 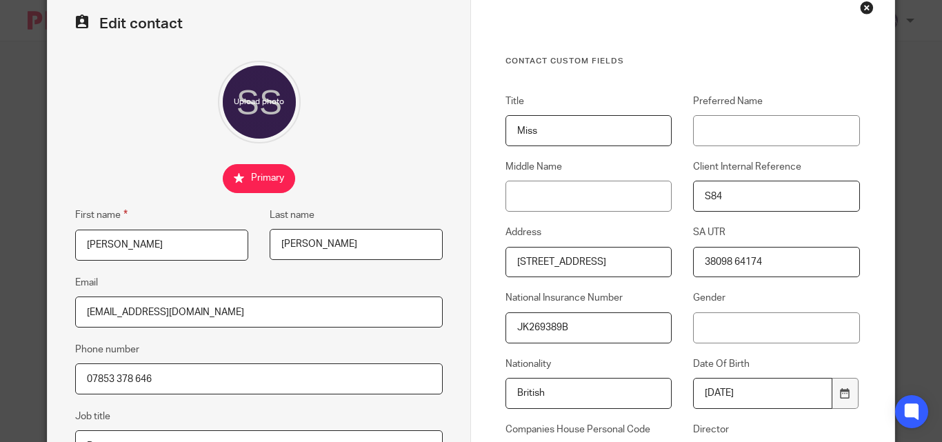 I want to click on label: Companies House Personal Code, so click(x=588, y=430).